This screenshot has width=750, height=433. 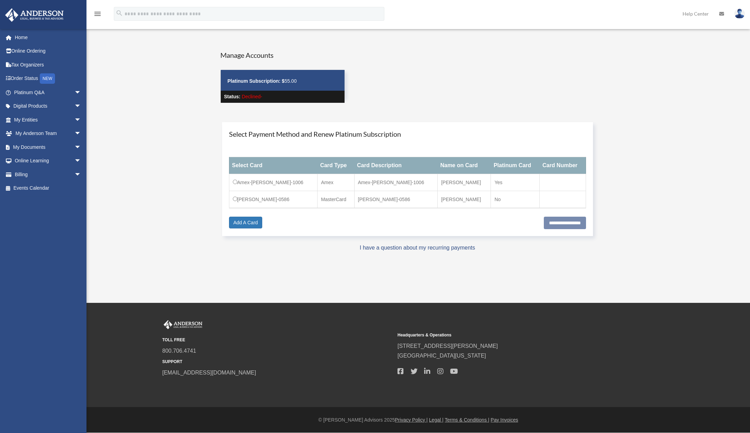 What do you see at coordinates (48, 188) in the screenshot?
I see `a: Events Calendar` at bounding box center [48, 188].